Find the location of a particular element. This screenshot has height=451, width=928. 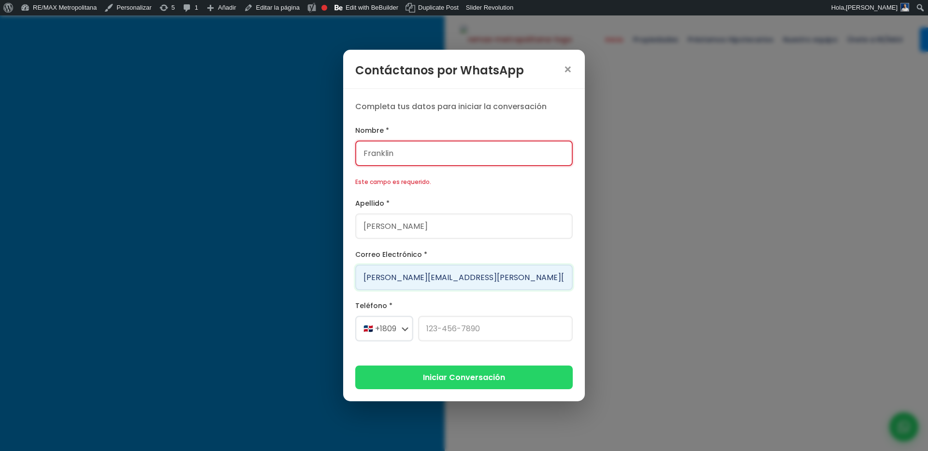

label: Correo Electrónico * is located at coordinates (464, 255).